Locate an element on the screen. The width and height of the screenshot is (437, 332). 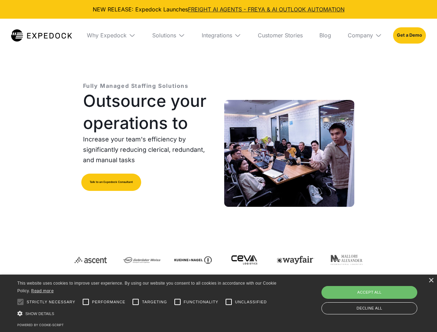
div: Chat Widget is located at coordinates (379, 295).